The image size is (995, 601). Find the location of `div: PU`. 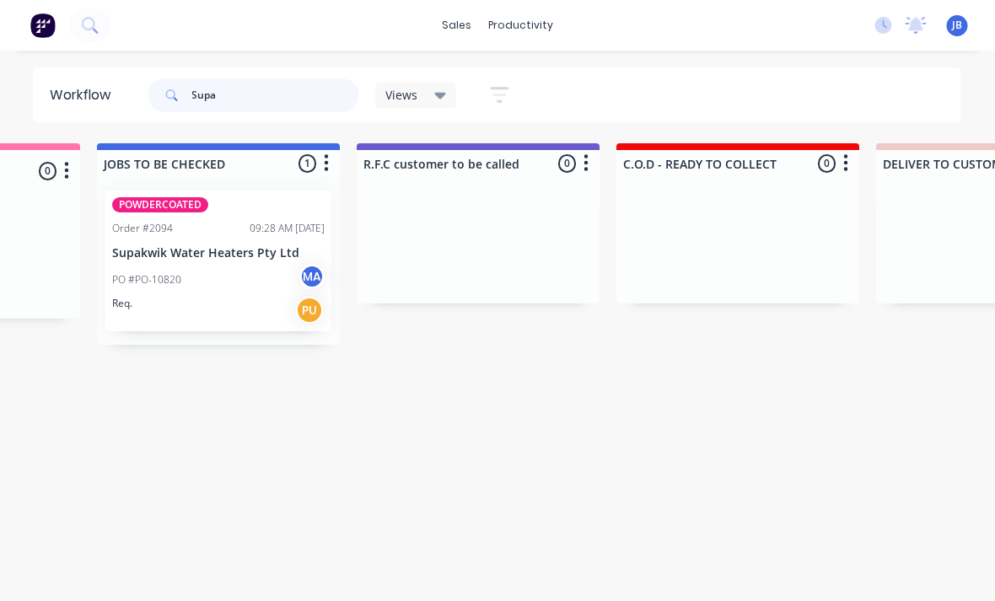

div: PU is located at coordinates (310, 310).